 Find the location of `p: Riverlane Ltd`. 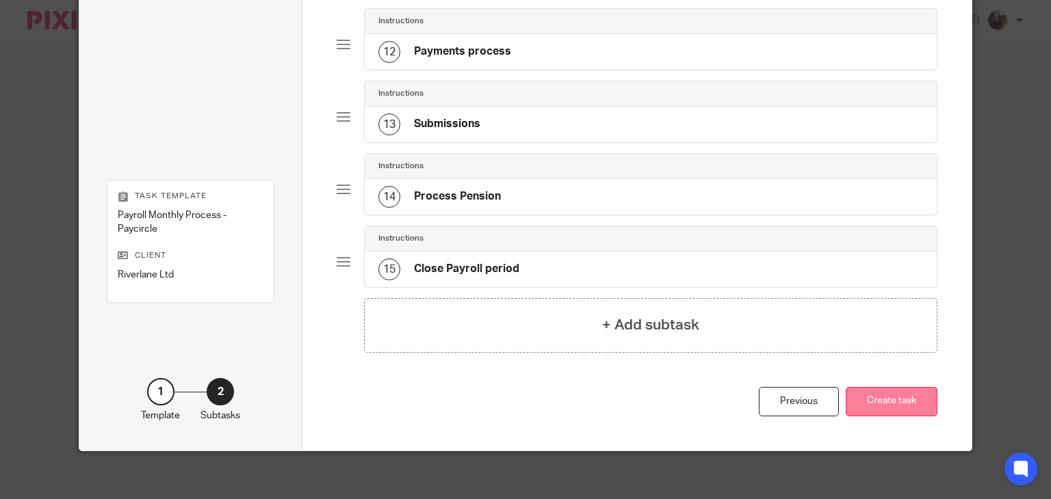

p: Riverlane Ltd is located at coordinates (190, 275).